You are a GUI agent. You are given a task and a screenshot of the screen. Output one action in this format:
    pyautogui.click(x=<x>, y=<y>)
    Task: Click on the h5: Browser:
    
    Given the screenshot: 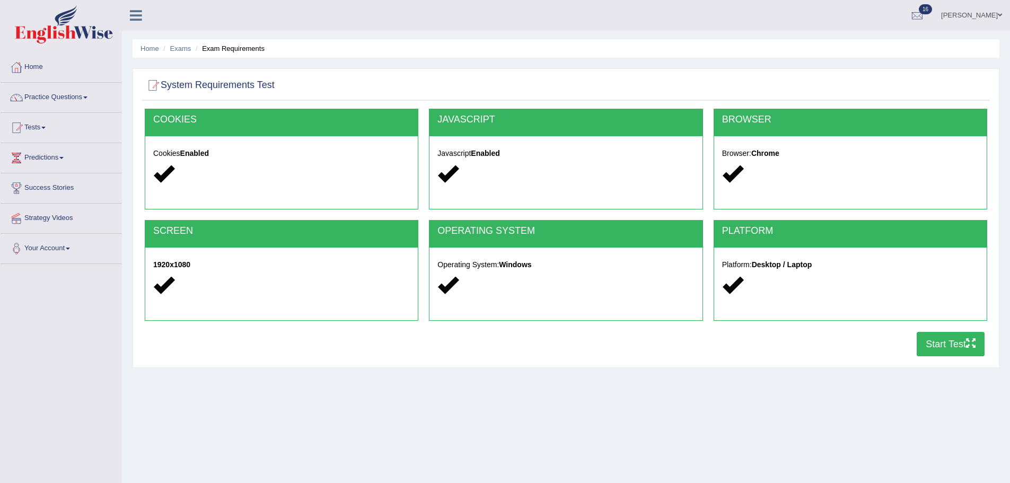 What is the action you would take?
    pyautogui.click(x=850, y=153)
    